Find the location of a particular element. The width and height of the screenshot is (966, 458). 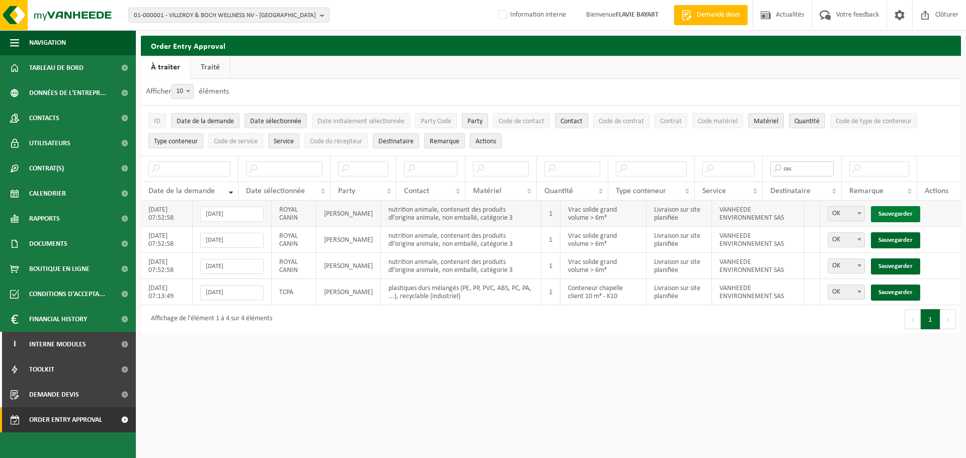

button: Previous is located at coordinates (912, 319).